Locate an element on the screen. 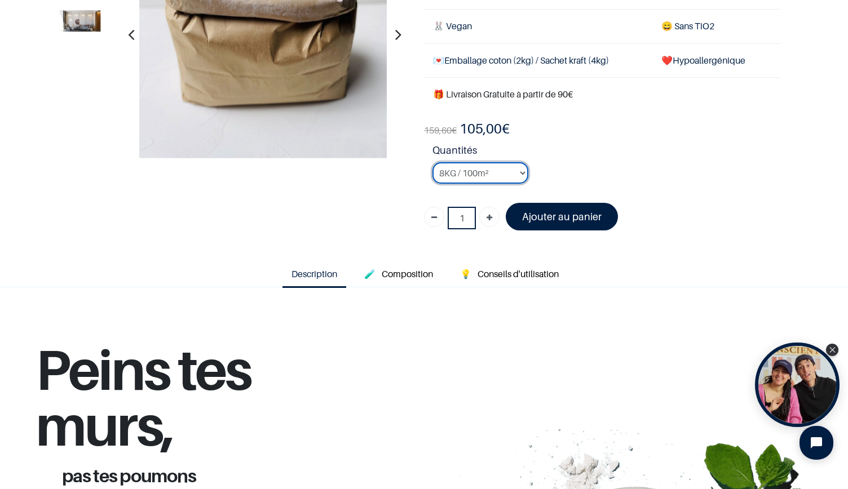  h1: Peins tes murs, is located at coordinates (211, 404).